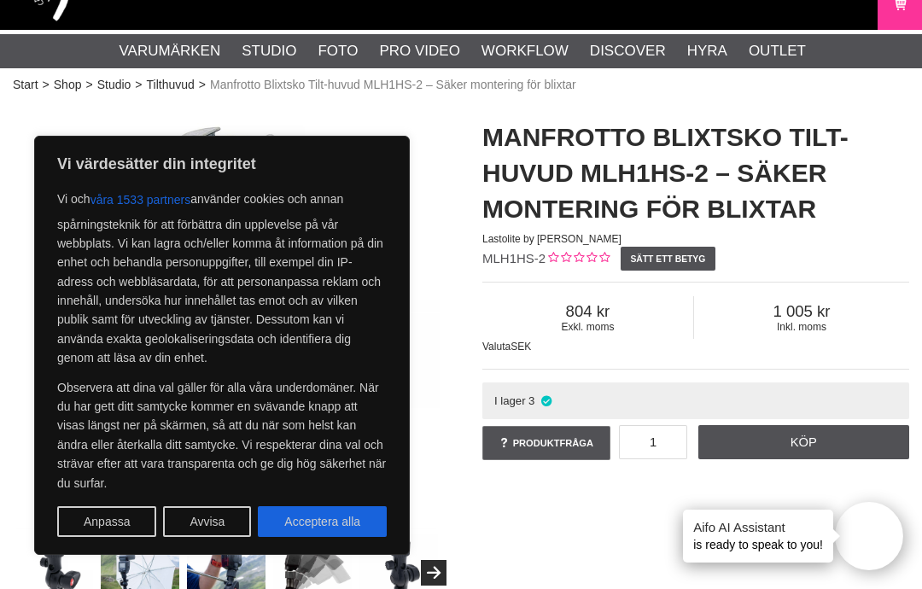 The image size is (922, 589). Describe the element at coordinates (667, 259) in the screenshot. I see `a: Sätt ett betyg` at that location.